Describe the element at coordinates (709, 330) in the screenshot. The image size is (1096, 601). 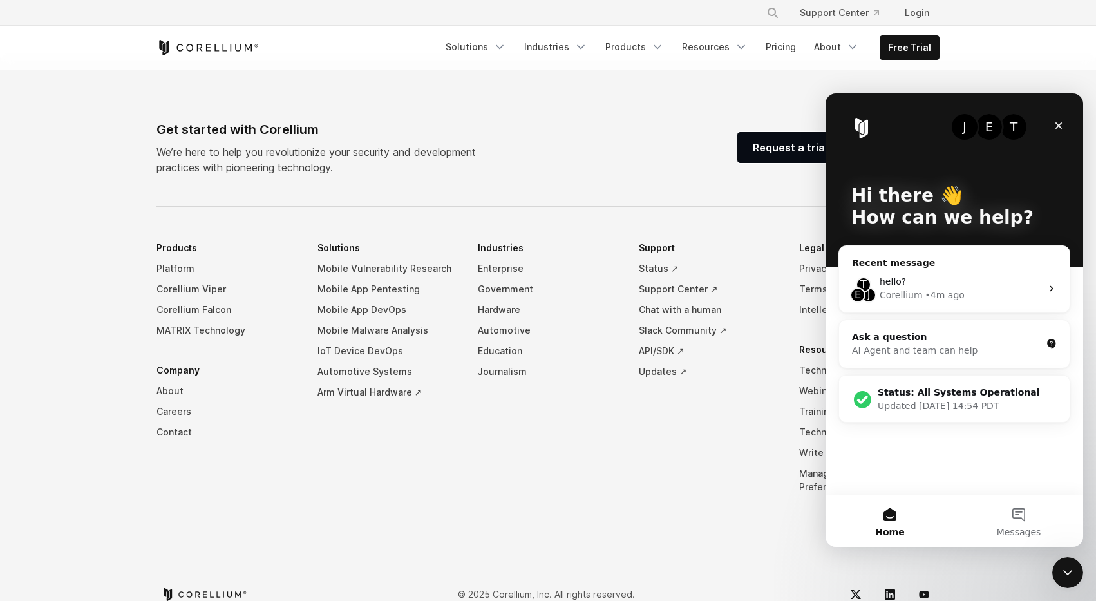
I see `a: Slack Community ↗` at that location.